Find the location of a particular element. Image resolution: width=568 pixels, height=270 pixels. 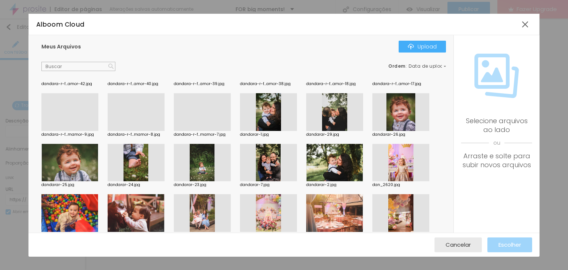

span: Alboom Cloud is located at coordinates (60, 24).